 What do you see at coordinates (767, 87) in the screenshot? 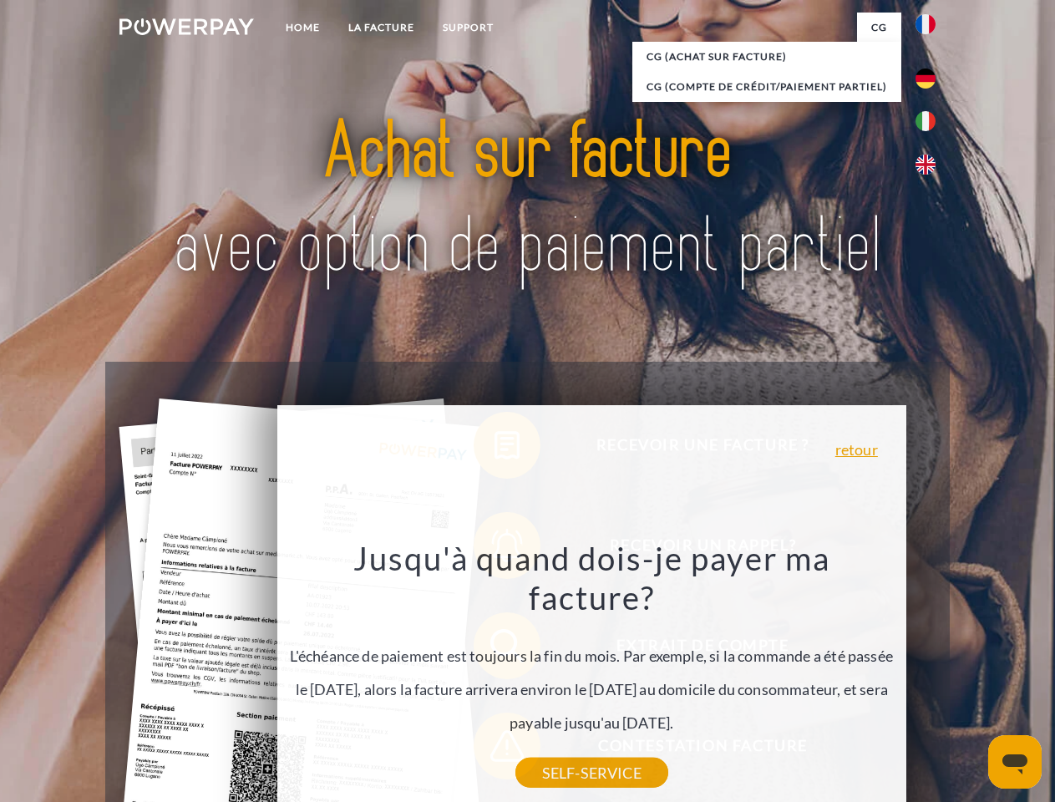
I see `a: CG (Compte de crédit/paiement partiel)` at bounding box center [767, 87].